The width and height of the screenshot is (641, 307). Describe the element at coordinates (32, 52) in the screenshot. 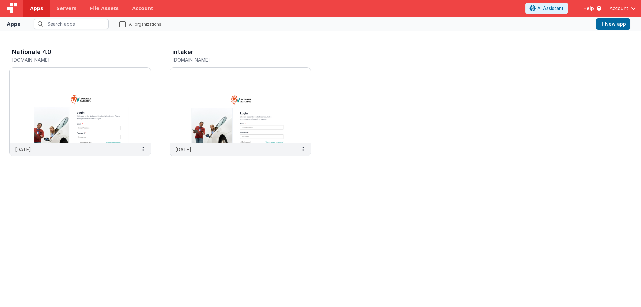

I see `h3: Nationale 4.0` at that location.